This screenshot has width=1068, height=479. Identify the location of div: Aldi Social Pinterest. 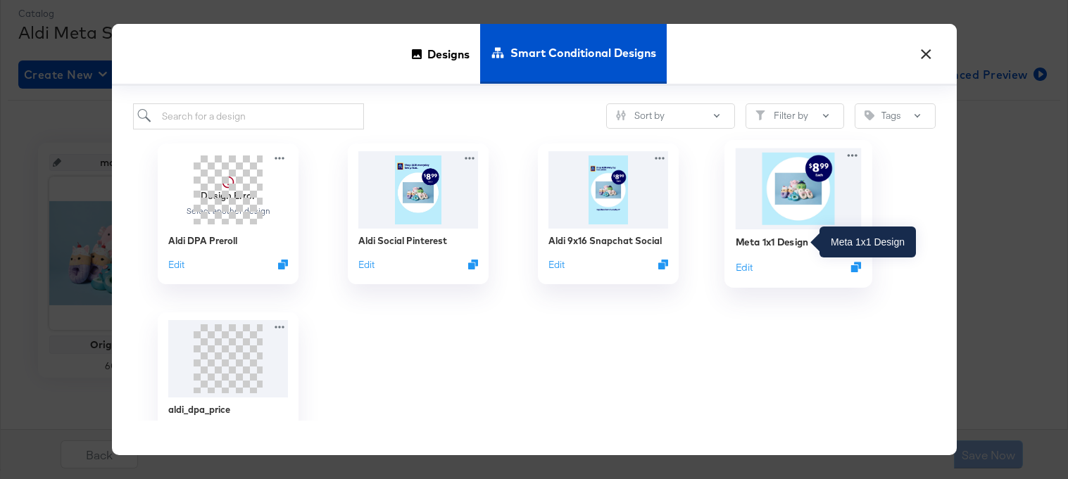
(403, 240).